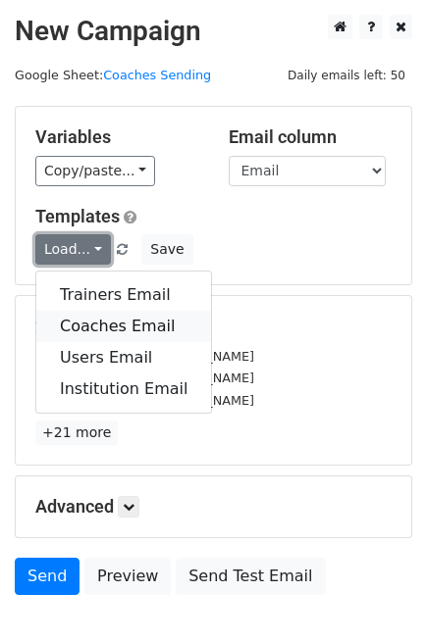 Image resolution: width=427 pixels, height=642 pixels. Describe the element at coordinates (213, 327) in the screenshot. I see `h5: 24 Recipients` at that location.